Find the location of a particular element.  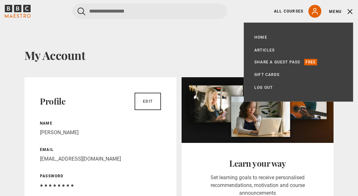

p: Password is located at coordinates (100, 176).